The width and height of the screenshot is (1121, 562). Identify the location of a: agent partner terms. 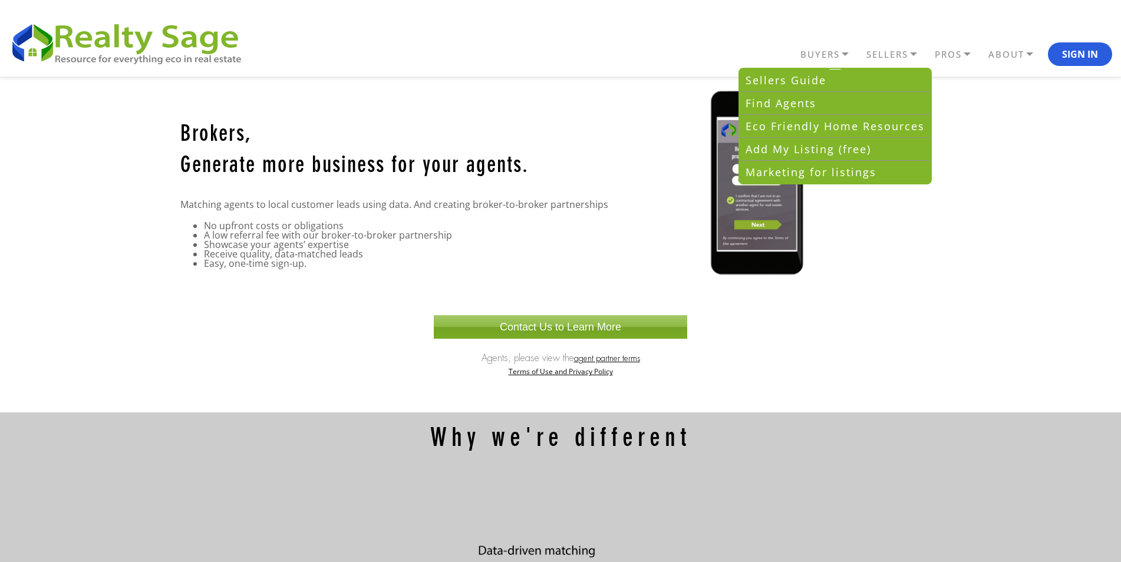
(607, 358).